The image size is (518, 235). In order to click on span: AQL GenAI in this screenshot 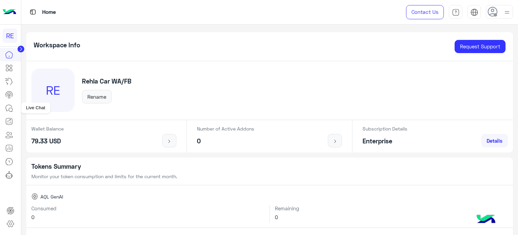, I will do `click(52, 196)`.